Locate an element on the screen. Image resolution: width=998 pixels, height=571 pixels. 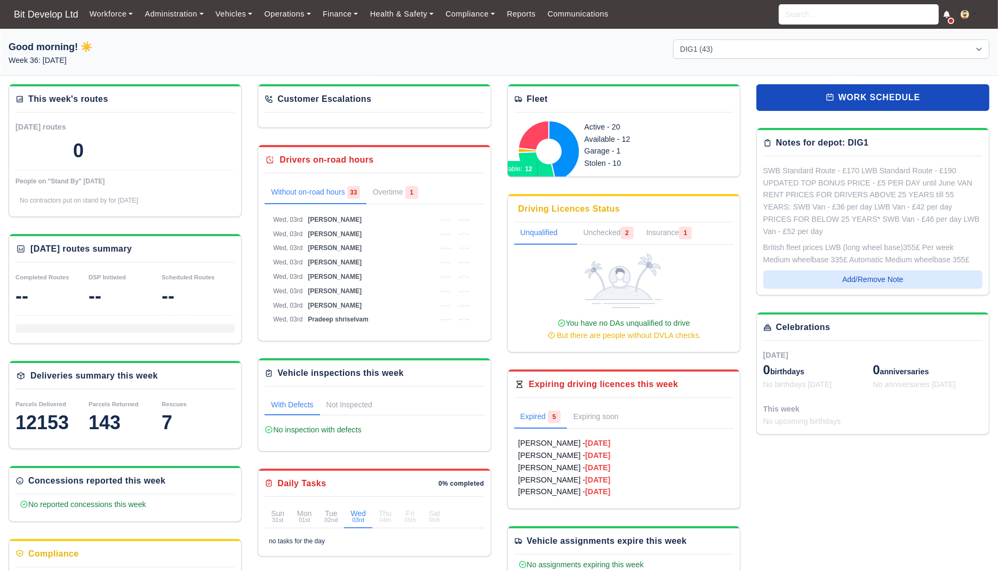
h1: Good morning! ☀️ is located at coordinates (166, 47).